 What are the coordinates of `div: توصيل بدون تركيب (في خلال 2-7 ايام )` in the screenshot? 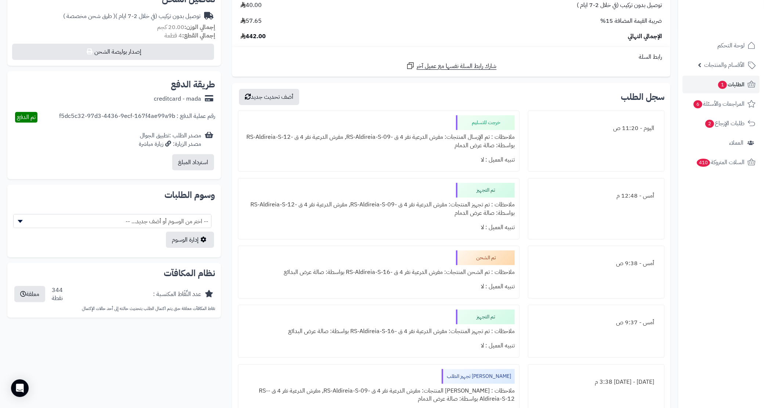 It's located at (132, 16).